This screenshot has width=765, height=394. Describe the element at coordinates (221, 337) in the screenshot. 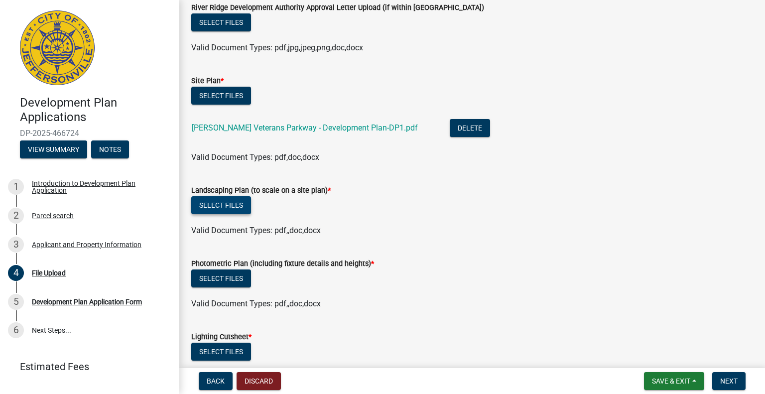

I see `label: Lighting Cutsheet` at that location.